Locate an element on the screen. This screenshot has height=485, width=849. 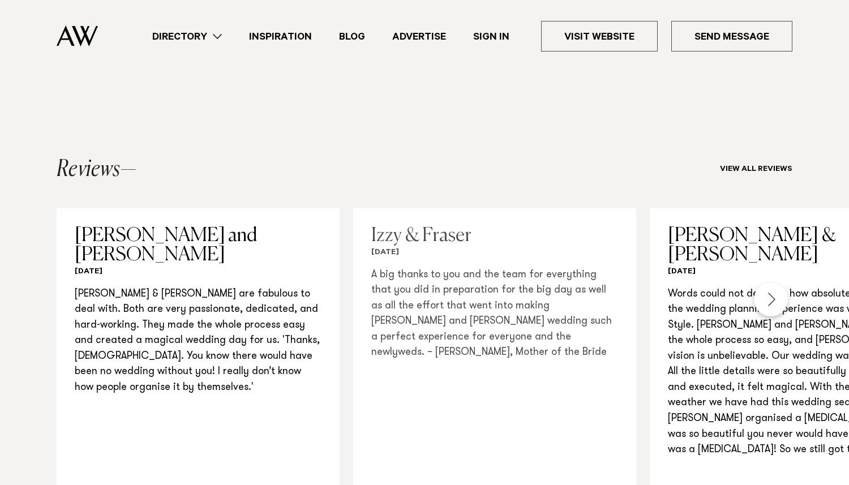
a: Blog is located at coordinates (352, 36).